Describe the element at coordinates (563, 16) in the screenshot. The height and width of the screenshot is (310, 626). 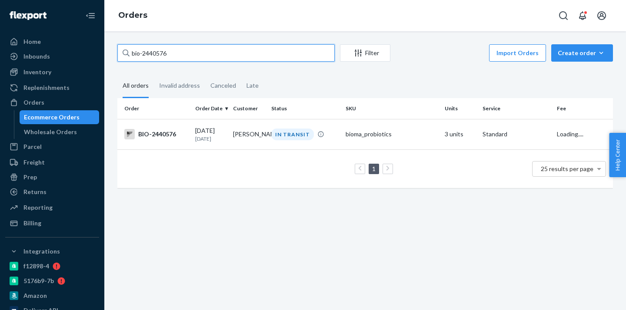
I see `button: Open Search Box` at that location.